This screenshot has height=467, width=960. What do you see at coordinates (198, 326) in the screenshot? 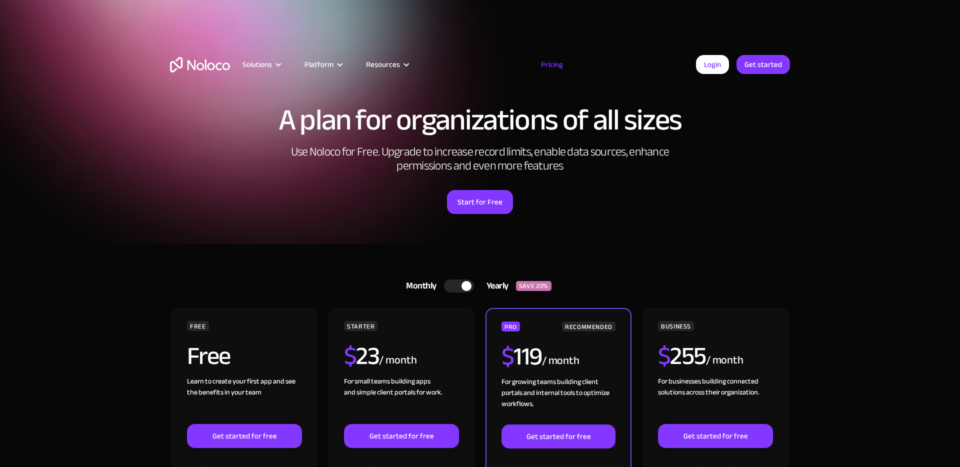
I see `div: FREE` at bounding box center [198, 326].